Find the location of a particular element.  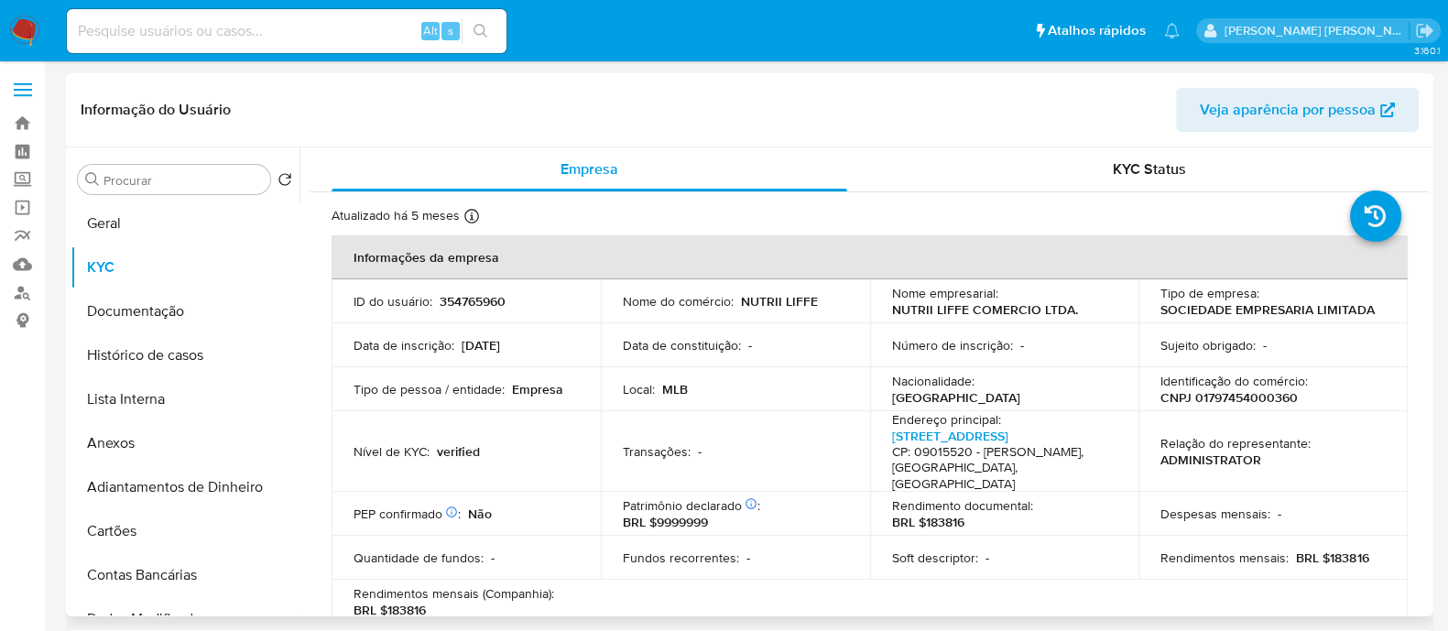

span: Alt is located at coordinates (430, 30).